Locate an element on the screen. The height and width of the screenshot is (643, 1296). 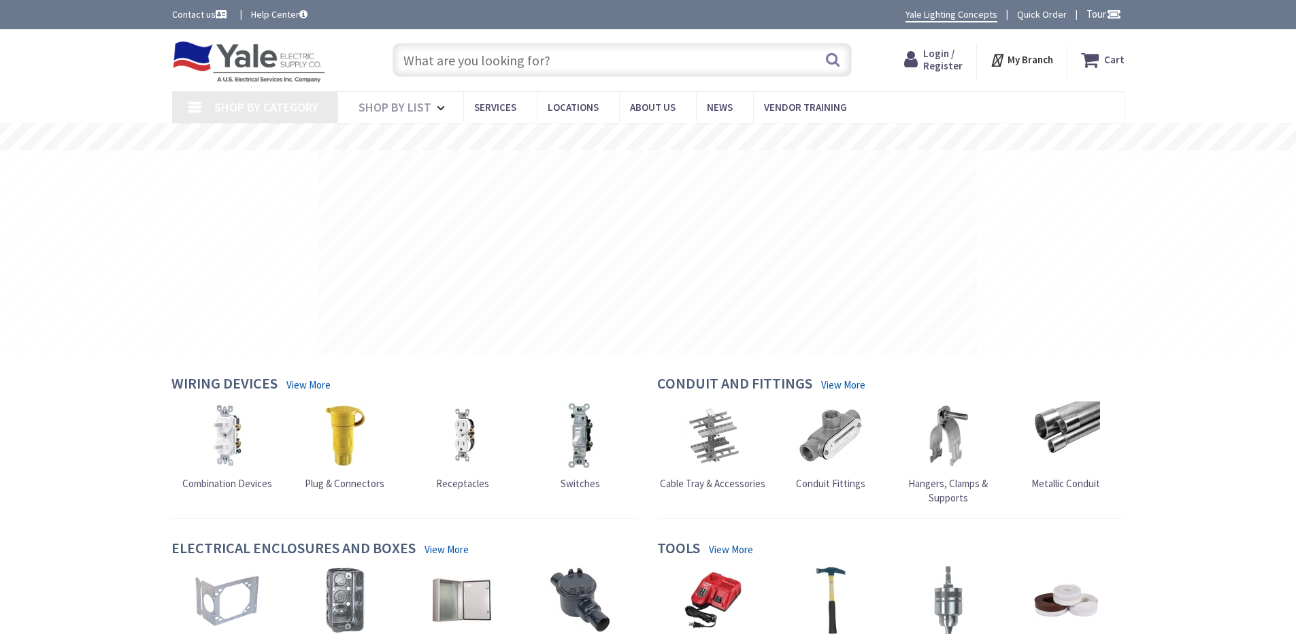
span: Receptacles is located at coordinates (463, 483).